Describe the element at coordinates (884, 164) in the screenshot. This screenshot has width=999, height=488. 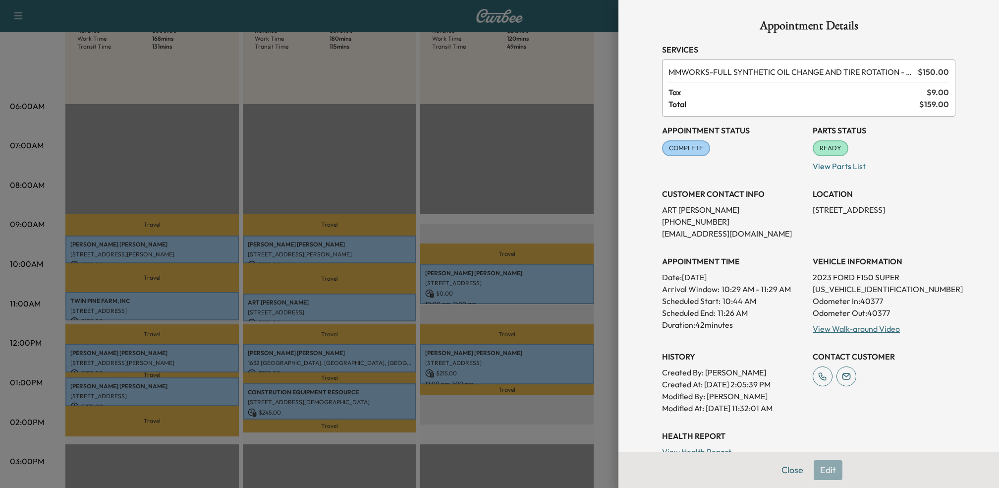
I see `p: View Parts List` at that location.